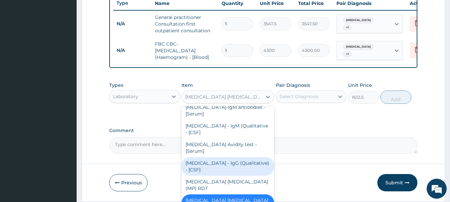 This screenshot has height=202, width=450. I want to click on div: Select Diagnosis, so click(299, 97).